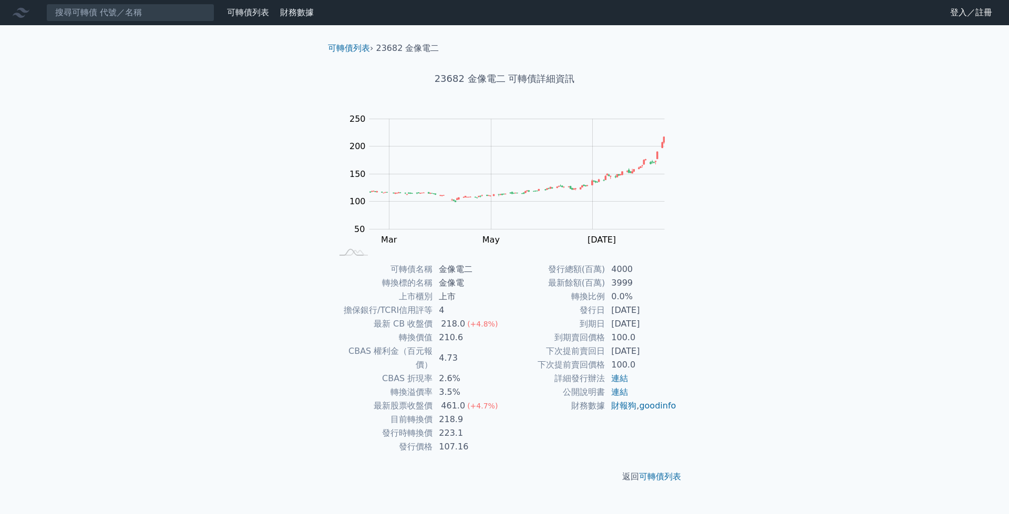  Describe the element at coordinates (624, 406) in the screenshot. I see `a: 財報狗` at that location.